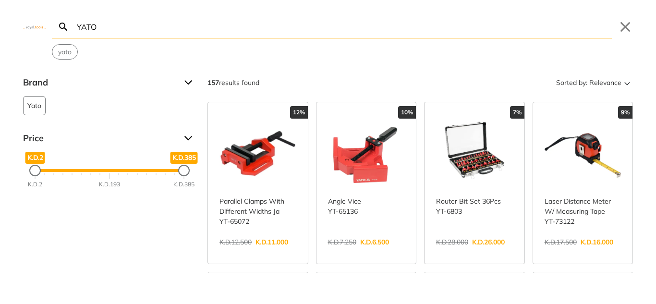  I want to click on div: 10%, so click(407, 112).